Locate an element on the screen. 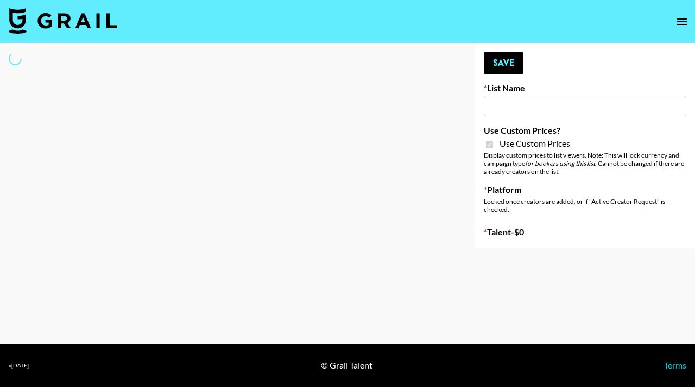 This screenshot has width=695, height=387. div: © Grail Talent is located at coordinates (346, 365).